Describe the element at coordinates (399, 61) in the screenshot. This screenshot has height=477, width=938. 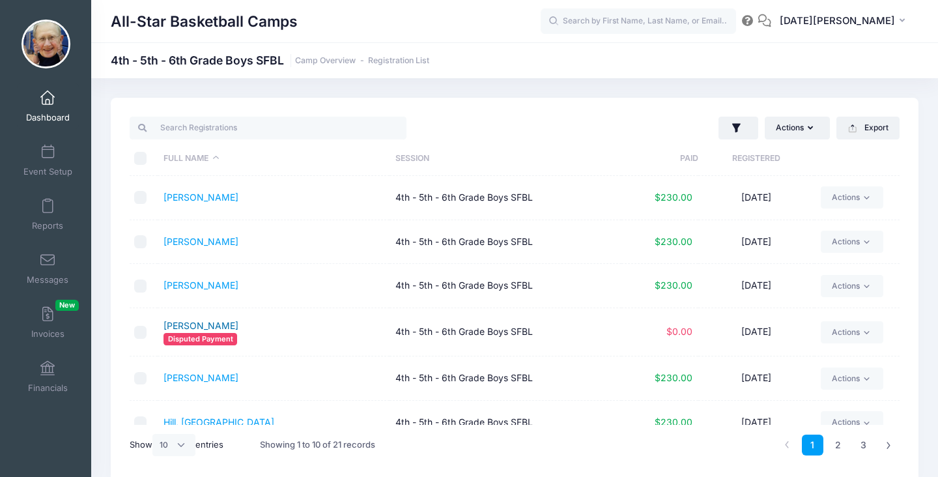
I see `a: Registration List` at that location.